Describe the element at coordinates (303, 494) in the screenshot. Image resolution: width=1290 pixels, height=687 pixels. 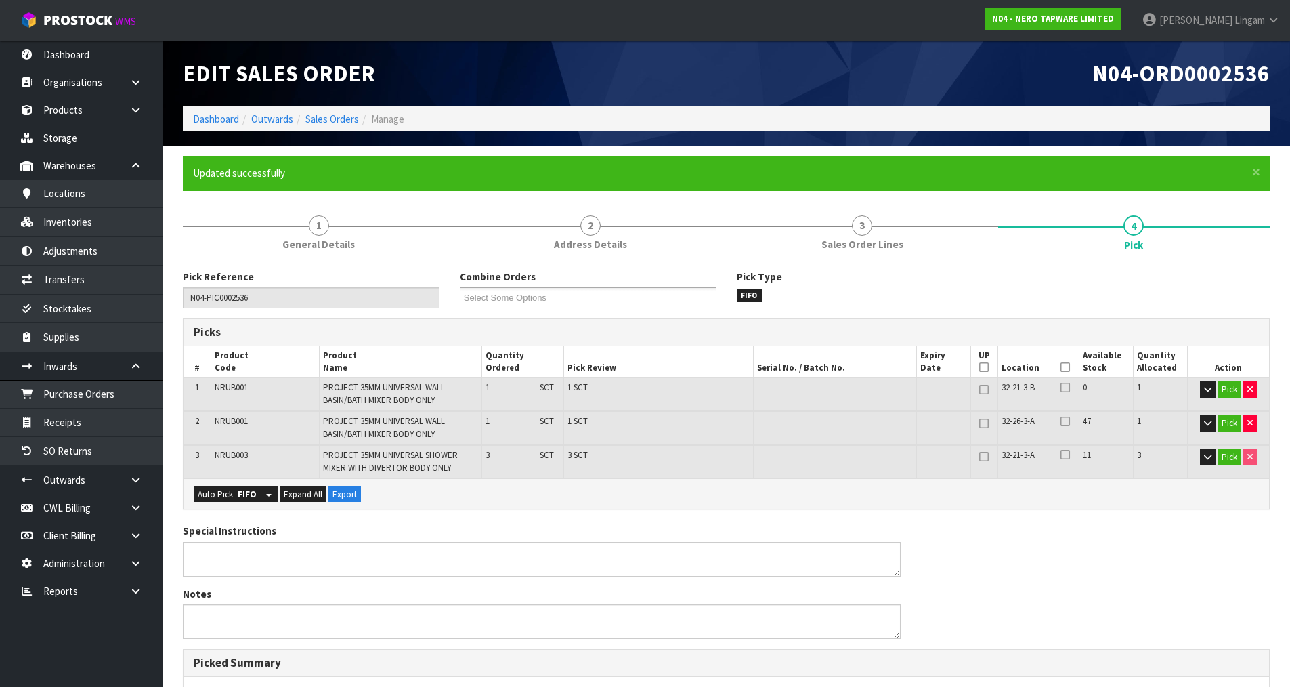
I see `button: Expand All` at that location.